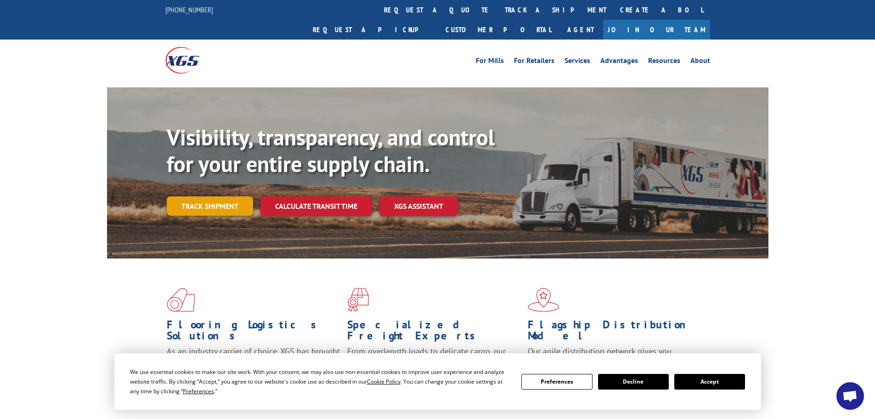  Describe the element at coordinates (358, 300) in the screenshot. I see `img: xgs-icon-focused-on-flooring-red` at that location.